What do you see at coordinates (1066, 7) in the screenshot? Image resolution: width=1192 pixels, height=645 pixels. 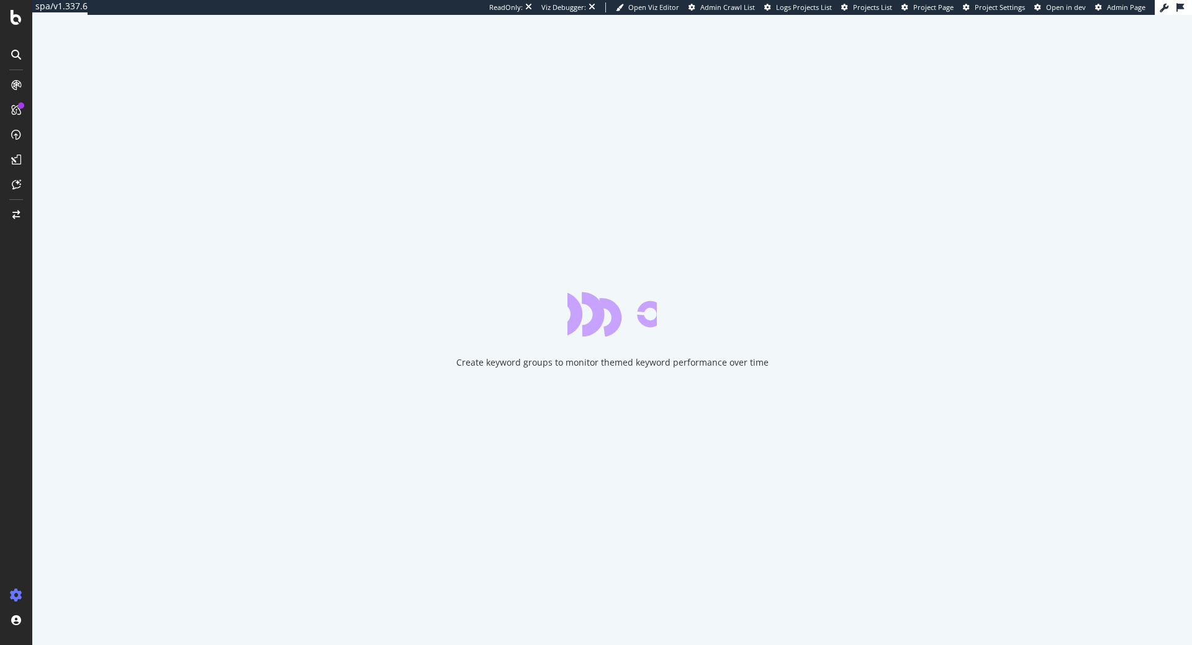 I see `span: Open in dev` at bounding box center [1066, 7].